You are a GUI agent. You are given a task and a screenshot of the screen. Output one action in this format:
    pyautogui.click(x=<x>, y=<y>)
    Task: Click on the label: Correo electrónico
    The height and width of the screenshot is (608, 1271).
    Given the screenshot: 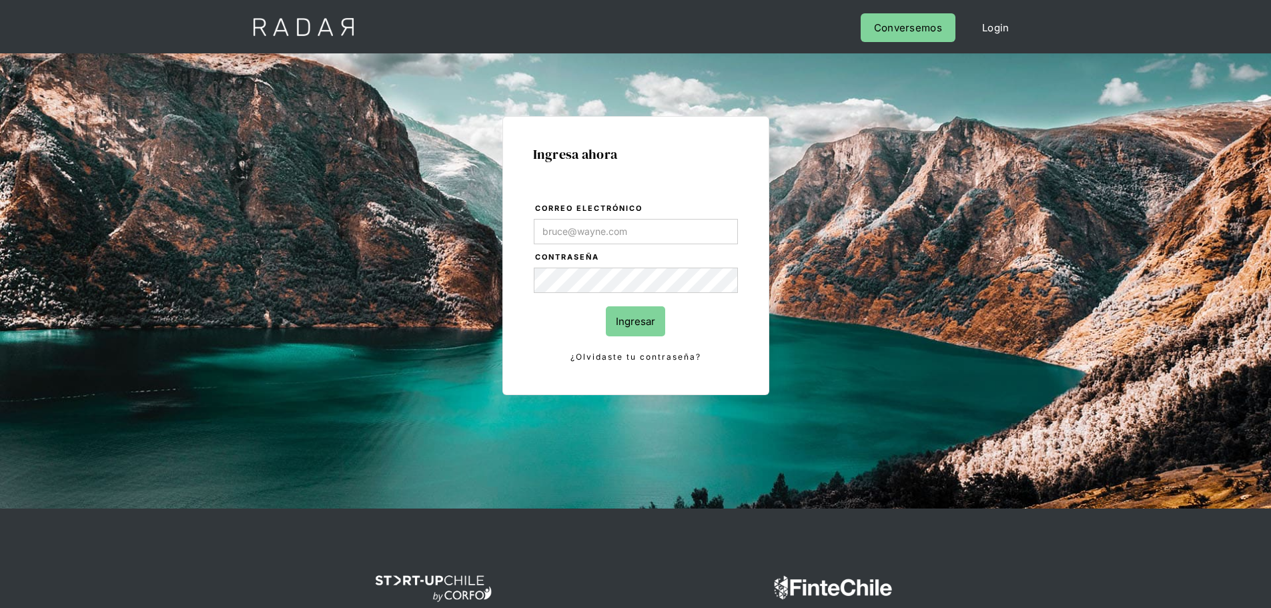 What is the action you would take?
    pyautogui.click(x=636, y=209)
    